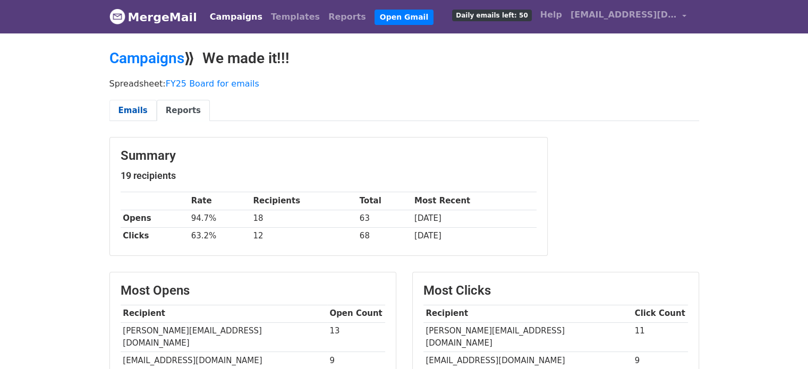 Image resolution: width=808 pixels, height=369 pixels. What do you see at coordinates (219, 236) in the screenshot?
I see `td: 63.2%` at bounding box center [219, 236].